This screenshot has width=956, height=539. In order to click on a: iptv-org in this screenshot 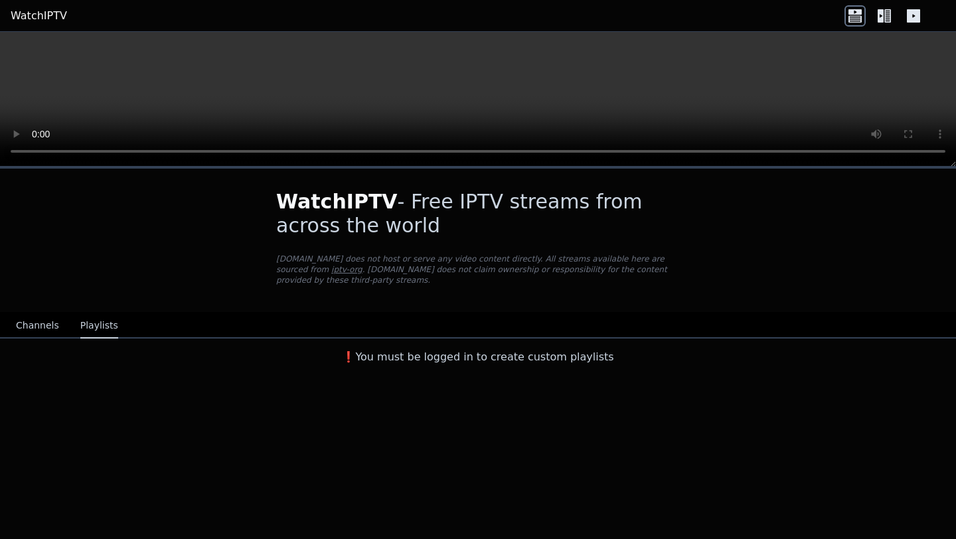, I will do `click(346, 269)`.